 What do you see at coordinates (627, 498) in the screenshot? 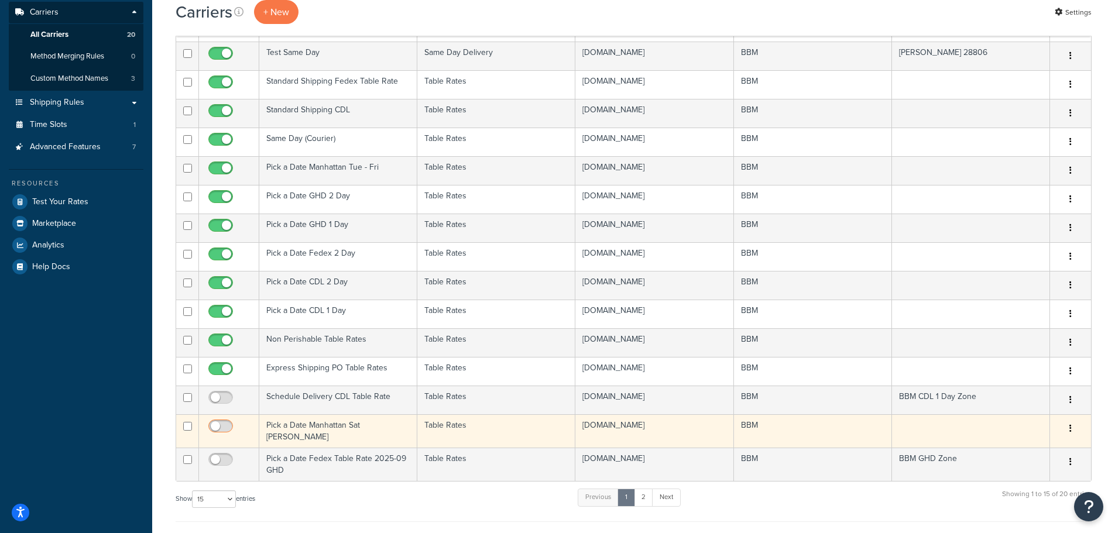
I see `a: 1` at bounding box center [627, 498].